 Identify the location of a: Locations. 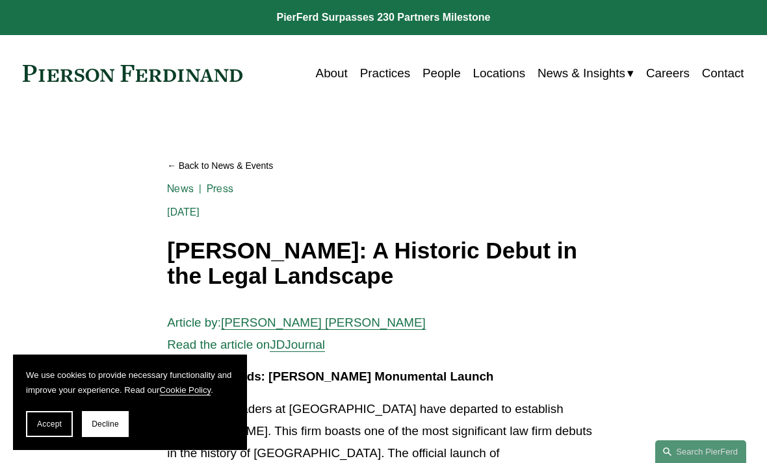
(499, 73).